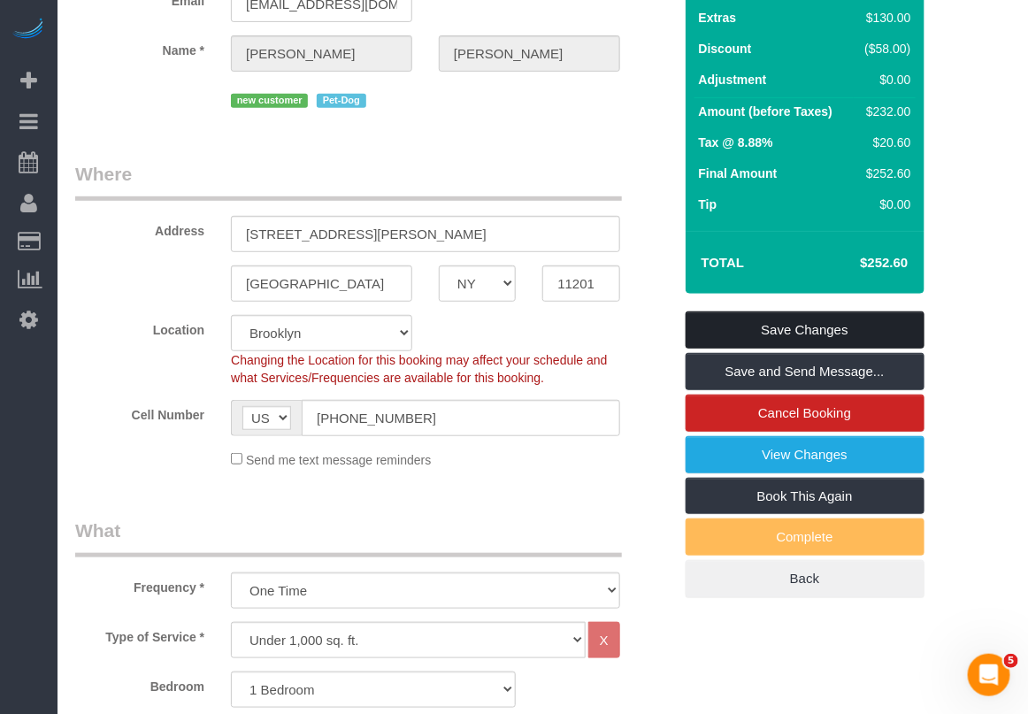 The height and width of the screenshot is (714, 1028). I want to click on a: Save Changes, so click(805, 330).